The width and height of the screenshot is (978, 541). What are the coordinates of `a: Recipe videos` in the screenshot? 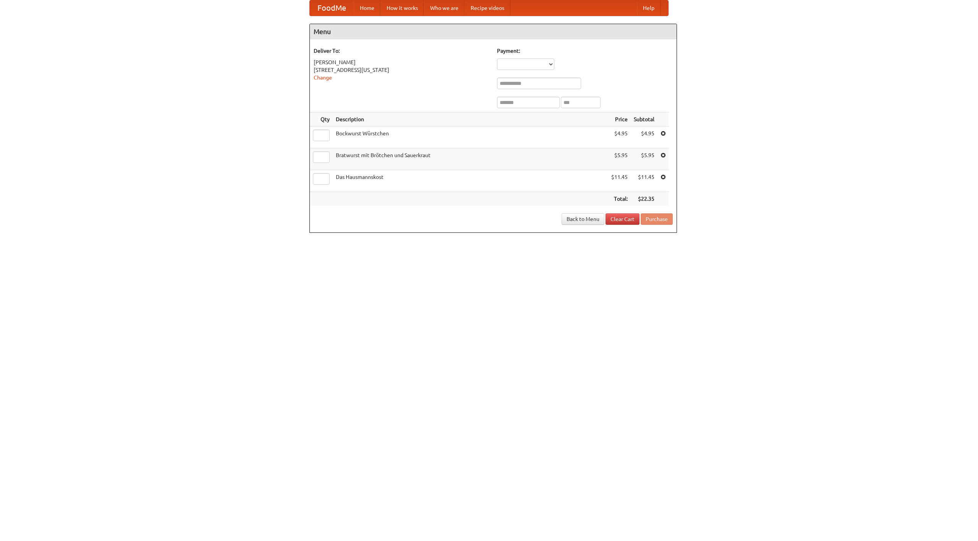 It's located at (487, 8).